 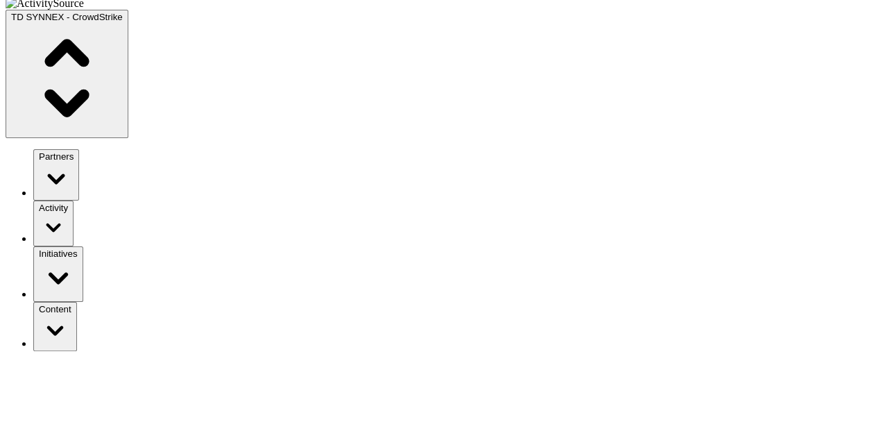 What do you see at coordinates (449, 175) in the screenshot?
I see `div: Partners menu` at bounding box center [449, 175].